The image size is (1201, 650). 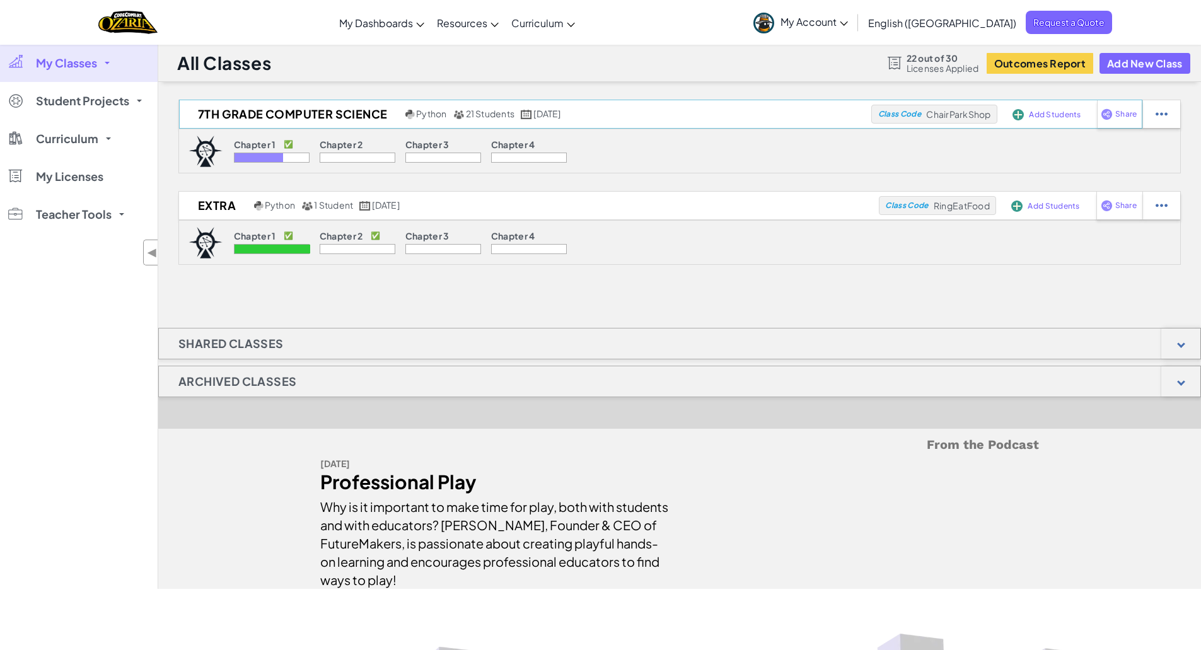 I want to click on span: My Licenses, so click(x=69, y=177).